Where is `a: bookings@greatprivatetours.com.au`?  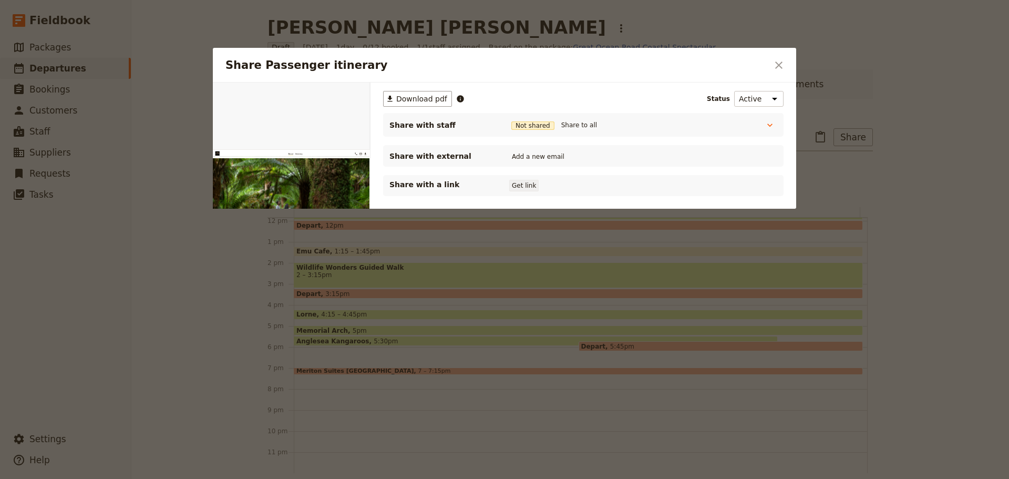 a: bookings@greatprivatetours.com.au is located at coordinates (635, 17).